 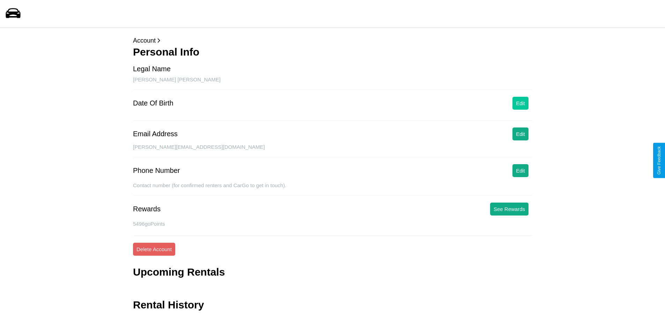 What do you see at coordinates (332, 52) in the screenshot?
I see `h3: Personal Info` at bounding box center [332, 52].